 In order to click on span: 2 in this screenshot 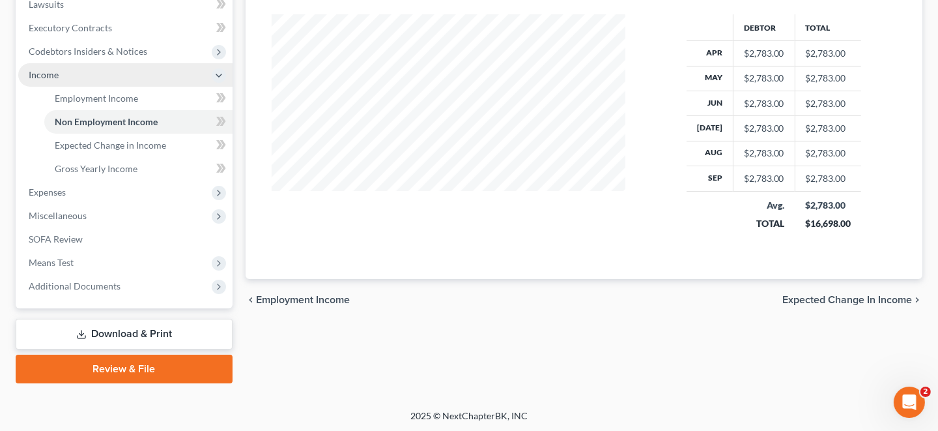, I will do `click(926, 392)`.